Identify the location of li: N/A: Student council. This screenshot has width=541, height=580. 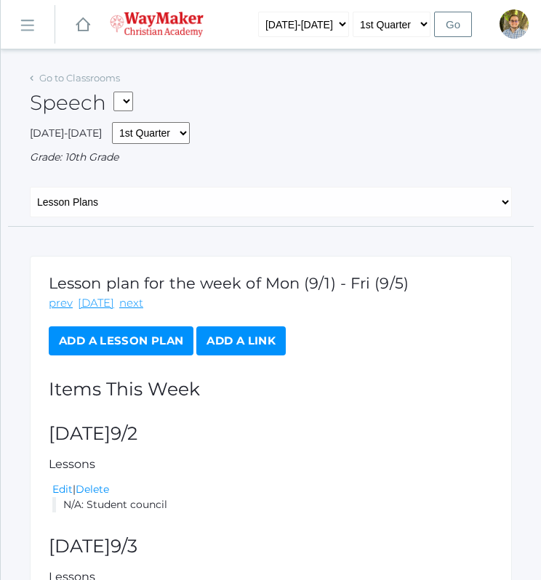
(273, 505).